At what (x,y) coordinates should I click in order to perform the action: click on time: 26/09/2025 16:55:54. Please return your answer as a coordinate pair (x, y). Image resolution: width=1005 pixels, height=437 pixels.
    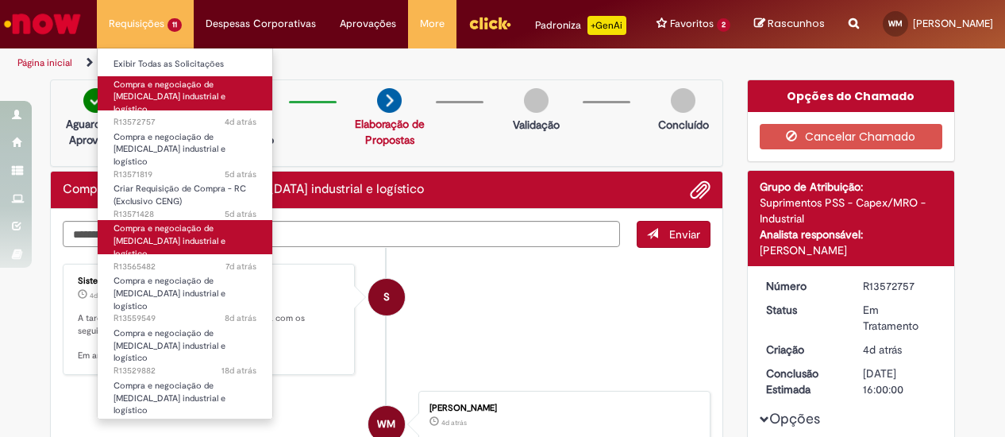
    Looking at the image, I should click on (240, 174).